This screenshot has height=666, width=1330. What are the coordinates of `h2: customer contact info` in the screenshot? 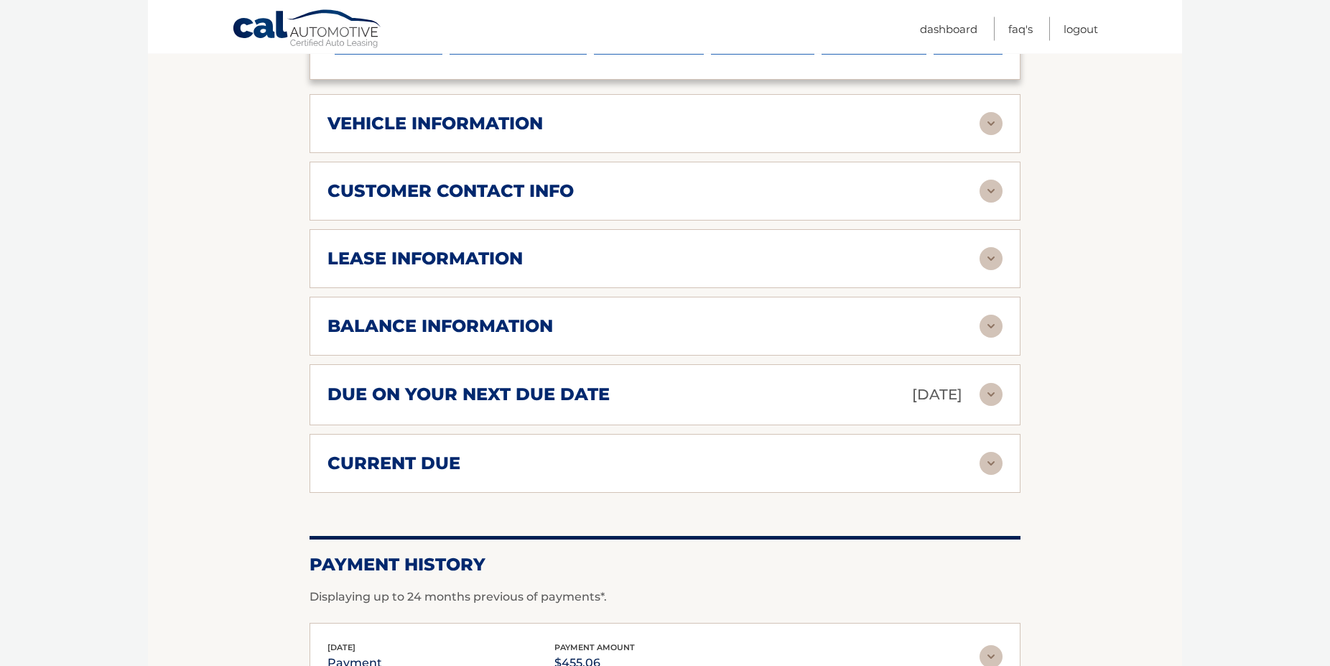 It's located at (450, 192).